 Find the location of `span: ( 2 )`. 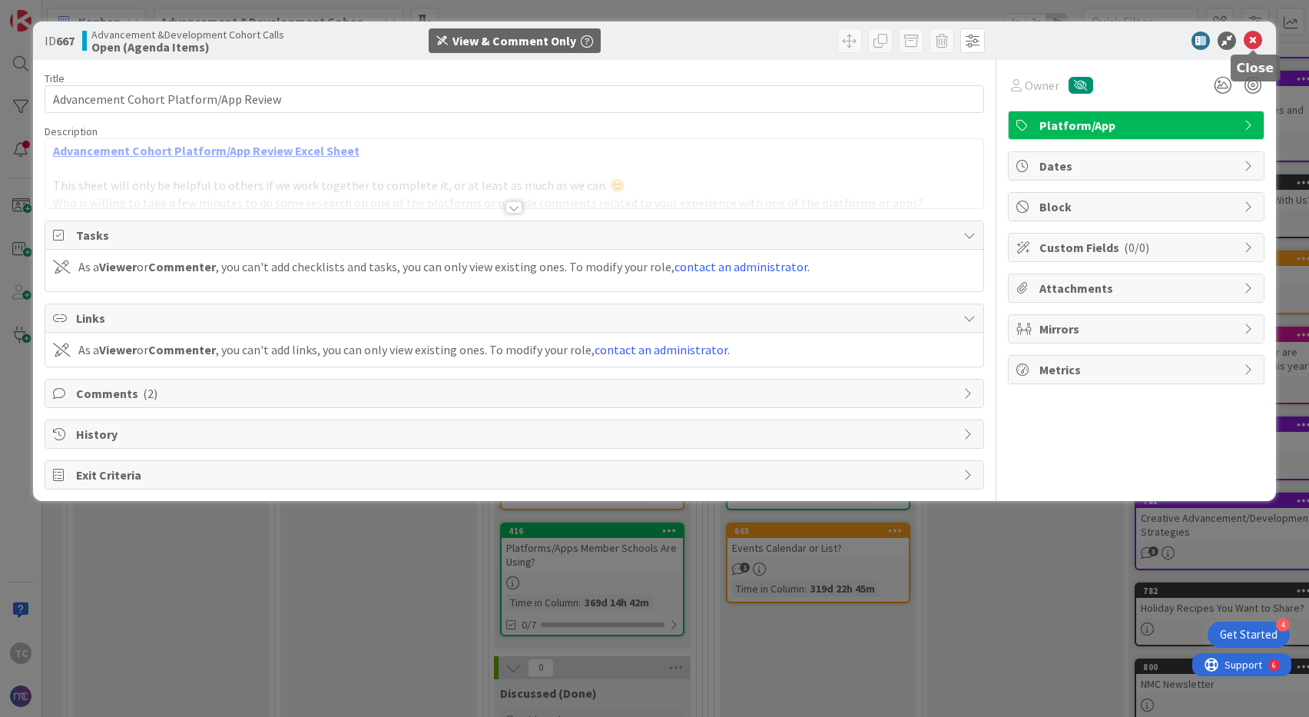

span: ( 2 ) is located at coordinates (150, 393).